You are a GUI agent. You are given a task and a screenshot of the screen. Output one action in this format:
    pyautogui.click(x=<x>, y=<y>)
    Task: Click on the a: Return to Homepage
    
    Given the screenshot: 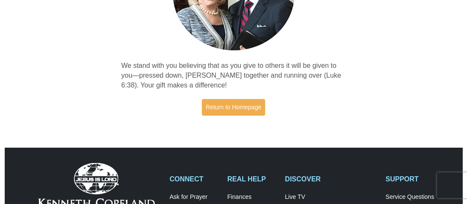 What is the action you would take?
    pyautogui.click(x=234, y=107)
    